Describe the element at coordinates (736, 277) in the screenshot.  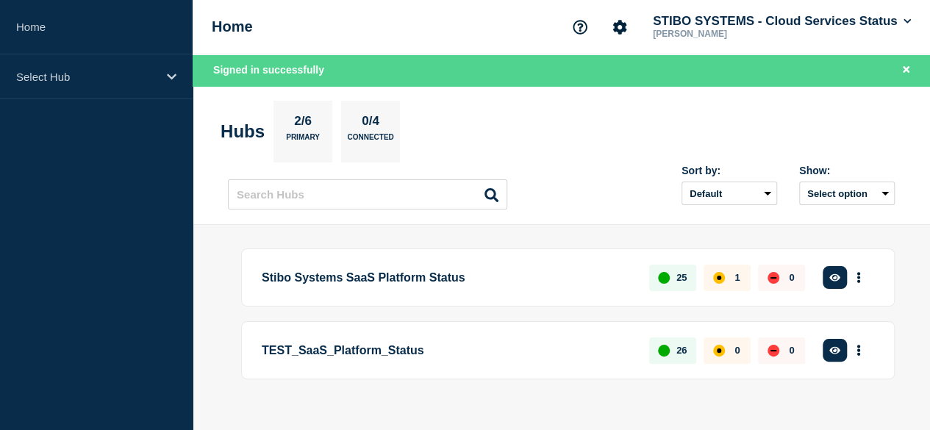
I see `p: 1` at that location.